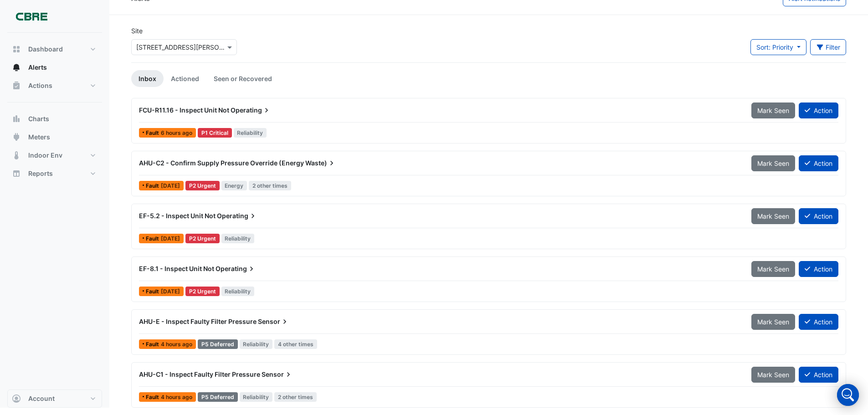 This screenshot has height=415, width=868. What do you see at coordinates (177, 215) in the screenshot?
I see `span: EF-5.2 - Inspect Unit Not` at bounding box center [177, 215].